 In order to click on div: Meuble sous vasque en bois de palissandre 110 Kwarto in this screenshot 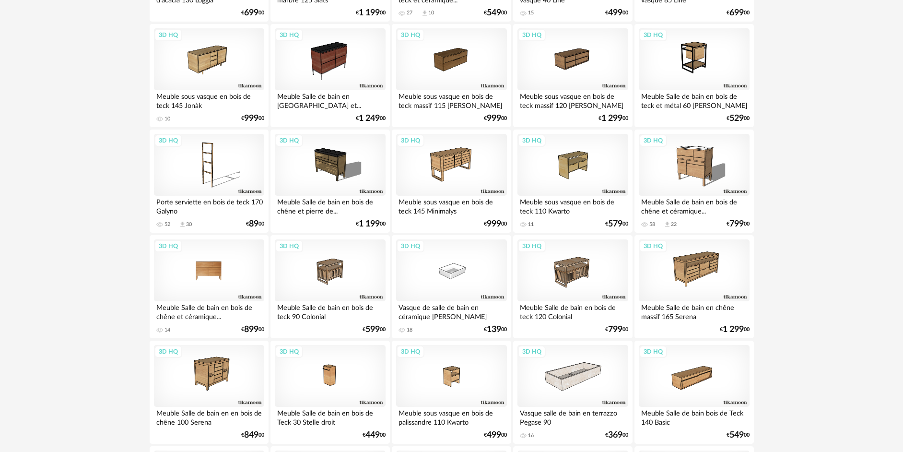, I will do `click(451, 416)`.